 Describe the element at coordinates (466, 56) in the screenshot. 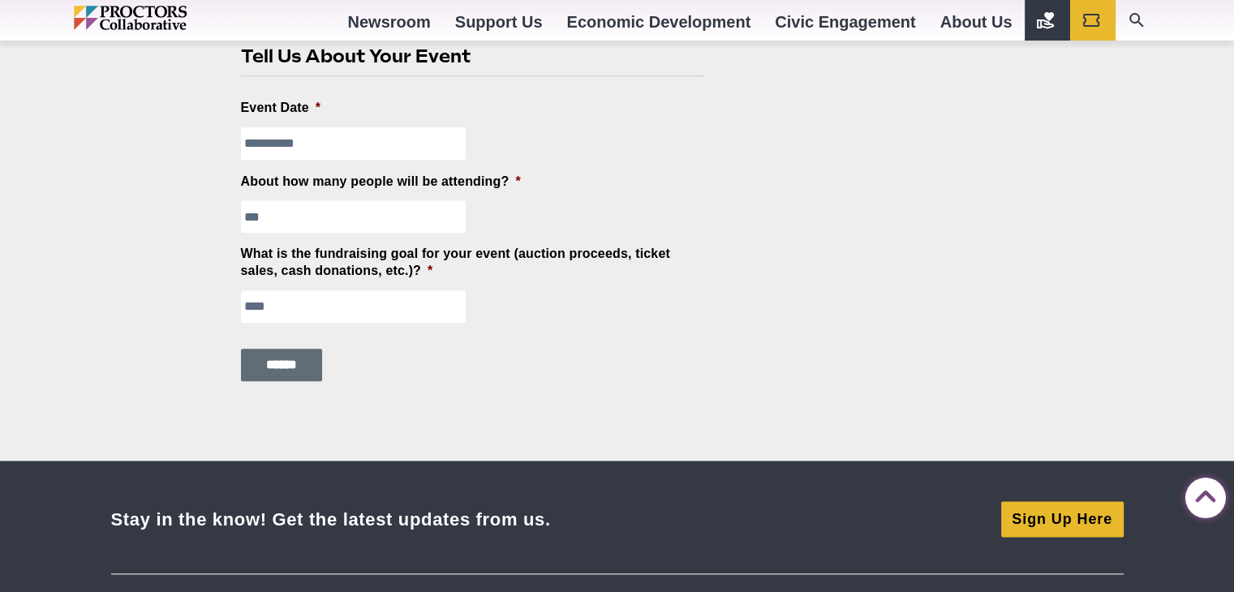

I see `h2: Tell Us About Your Event` at that location.